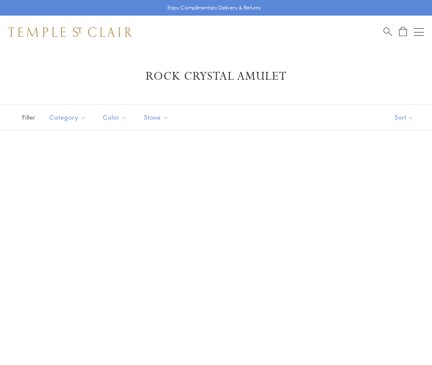  I want to click on img: Temple St. Clair, so click(70, 32).